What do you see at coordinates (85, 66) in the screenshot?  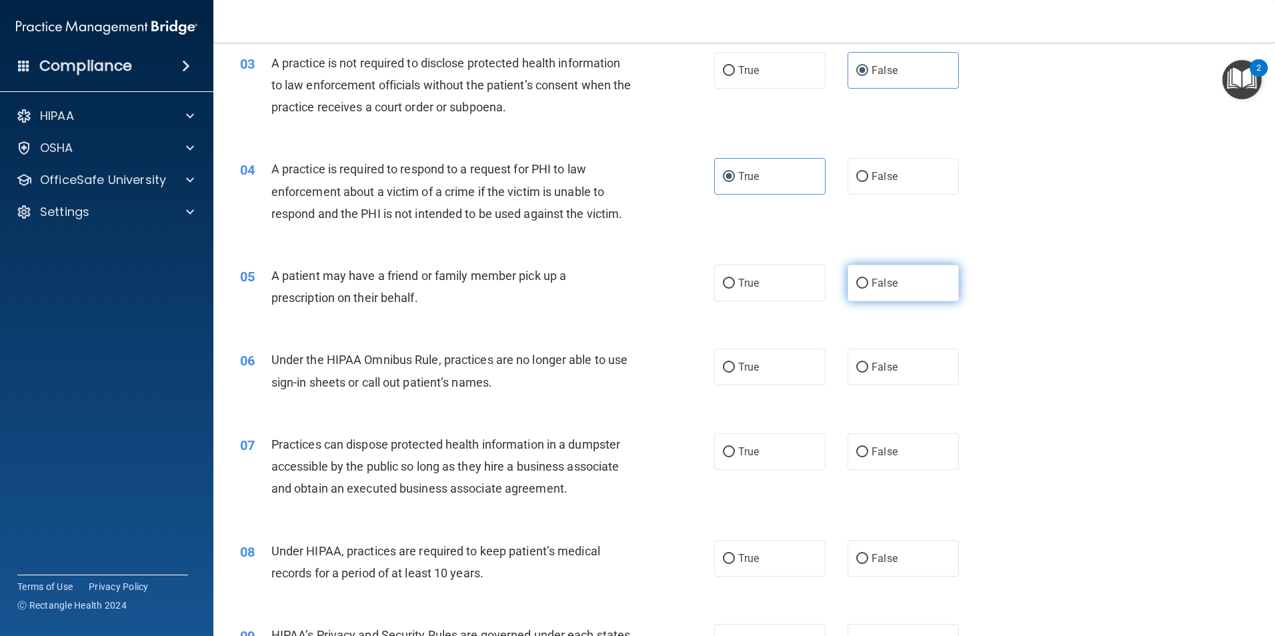 I see `h4: Compliance` at bounding box center [85, 66].